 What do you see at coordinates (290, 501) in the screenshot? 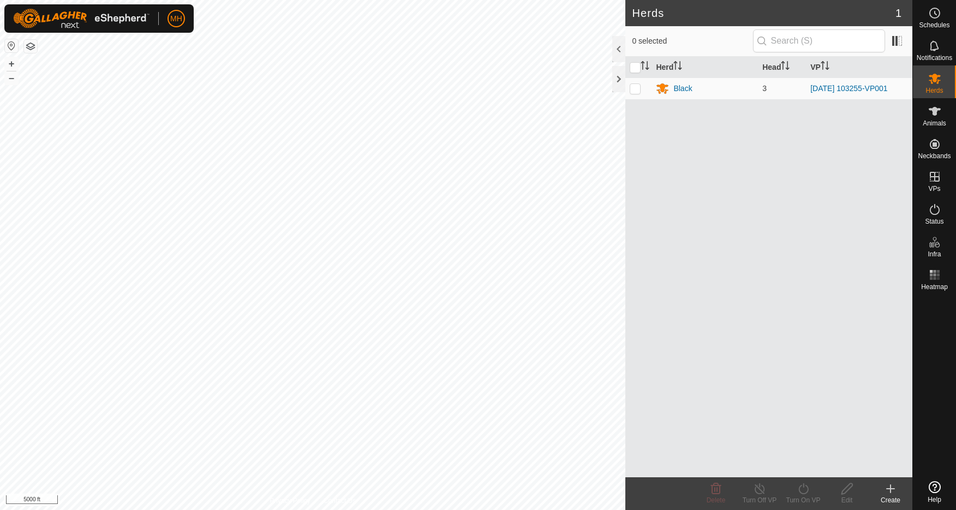
I see `a: Privacy Policy` at bounding box center [290, 501].